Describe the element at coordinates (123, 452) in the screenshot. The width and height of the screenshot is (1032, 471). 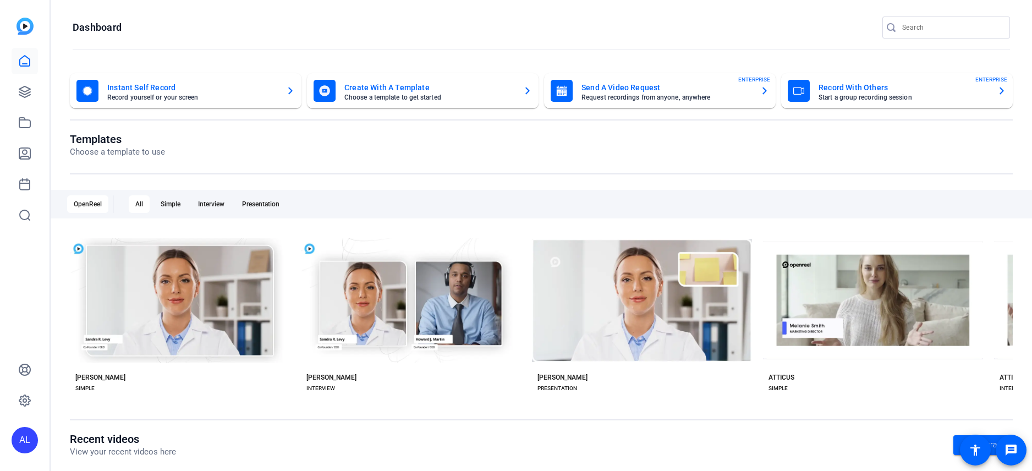
I see `p: View your recent videos here` at that location.